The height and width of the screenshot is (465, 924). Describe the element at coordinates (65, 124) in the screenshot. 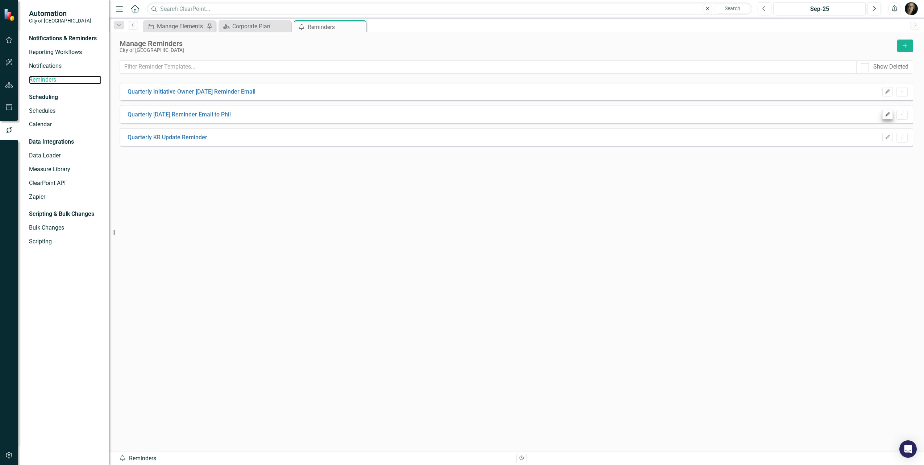

I see `a: Calendar` at that location.